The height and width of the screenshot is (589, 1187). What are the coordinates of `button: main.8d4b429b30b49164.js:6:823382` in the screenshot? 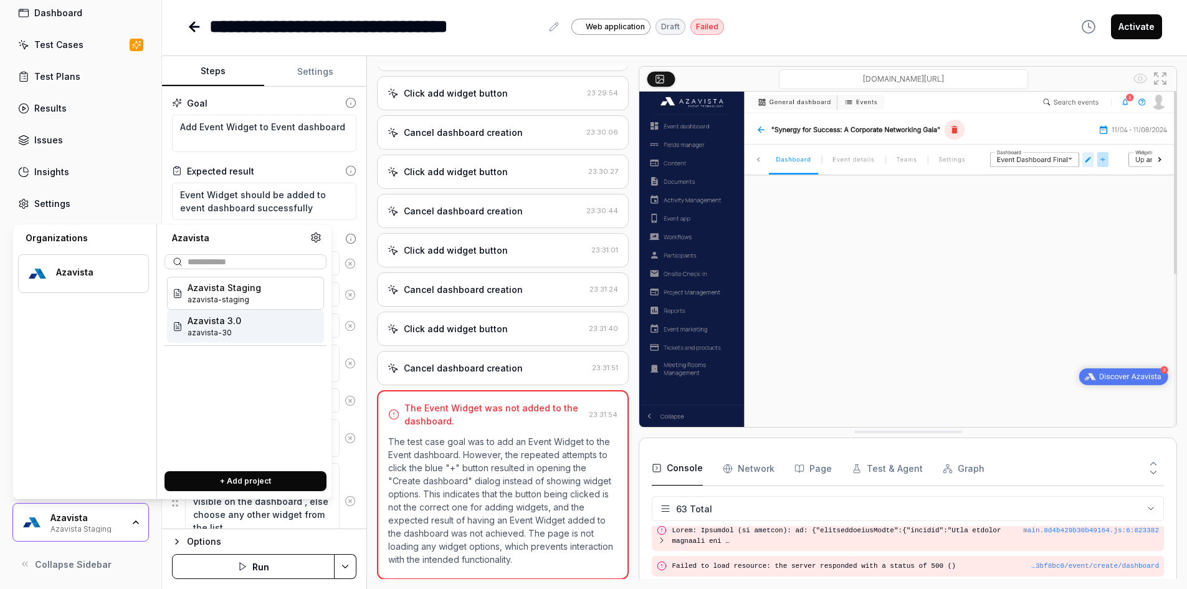 It's located at (1091, 530).